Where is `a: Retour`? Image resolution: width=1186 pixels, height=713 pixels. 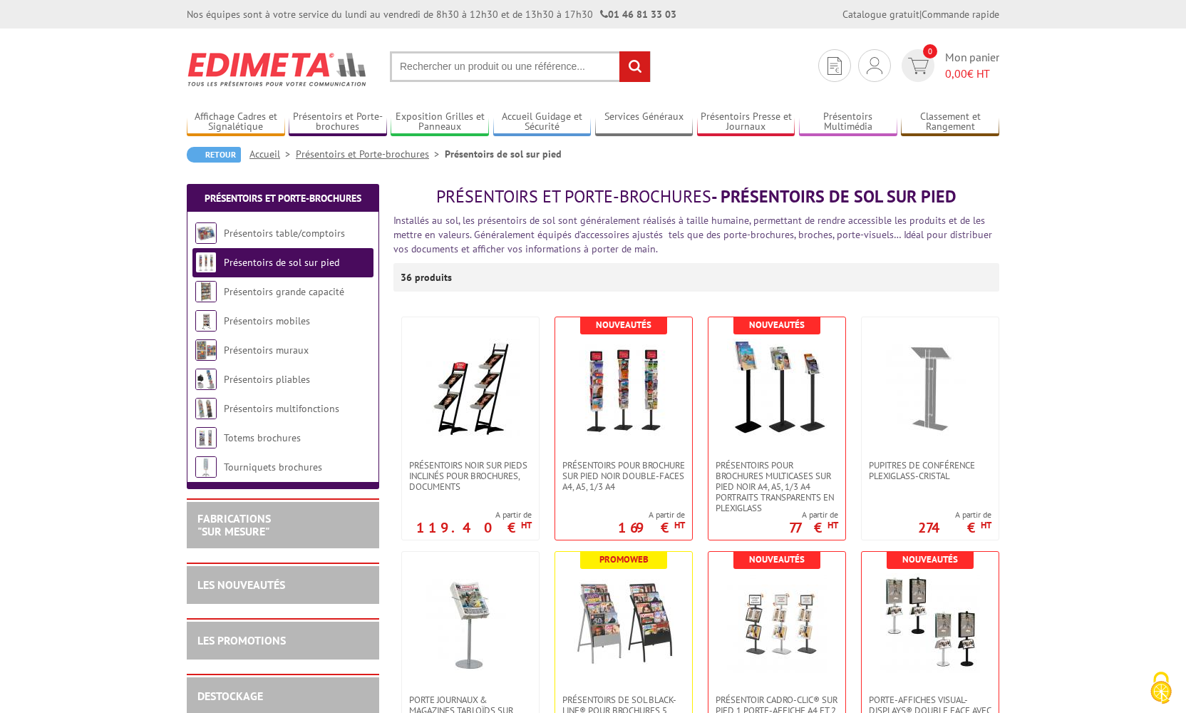 a: Retour is located at coordinates (214, 155).